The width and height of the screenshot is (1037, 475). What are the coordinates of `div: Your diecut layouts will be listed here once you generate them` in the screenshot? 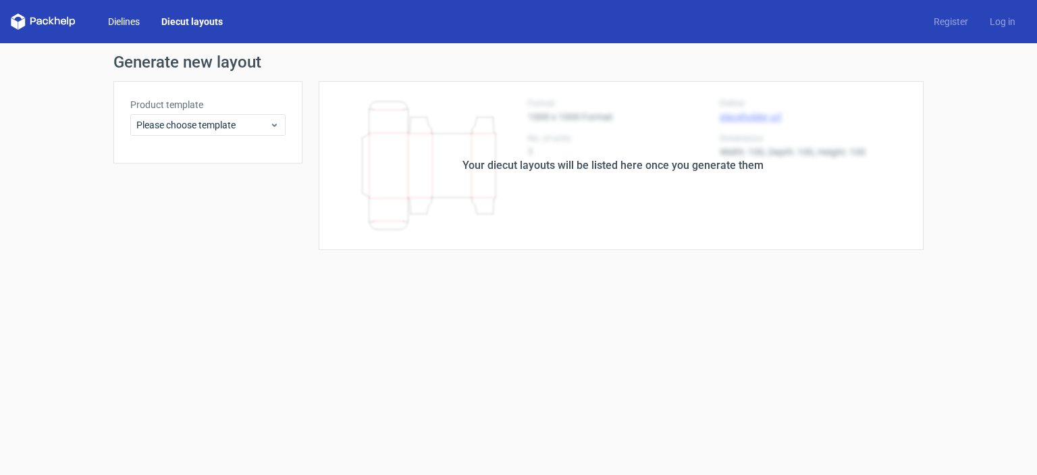 It's located at (613, 165).